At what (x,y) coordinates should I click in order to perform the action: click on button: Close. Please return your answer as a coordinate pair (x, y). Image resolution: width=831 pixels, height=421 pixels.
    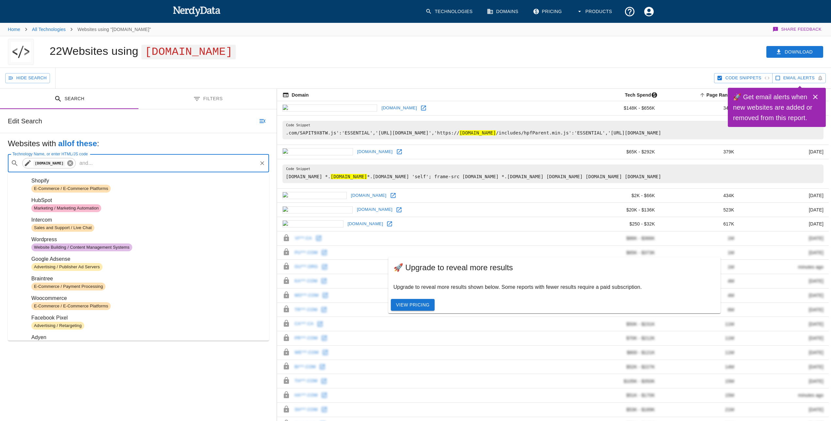
    Looking at the image, I should click on (816, 97).